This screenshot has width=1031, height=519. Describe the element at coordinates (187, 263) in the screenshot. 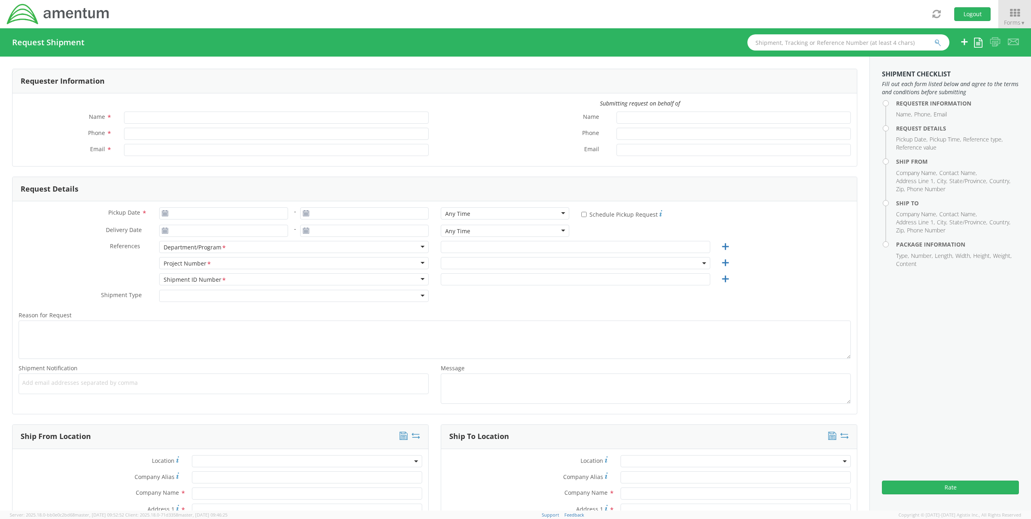

I see `div: Project Number` at that location.